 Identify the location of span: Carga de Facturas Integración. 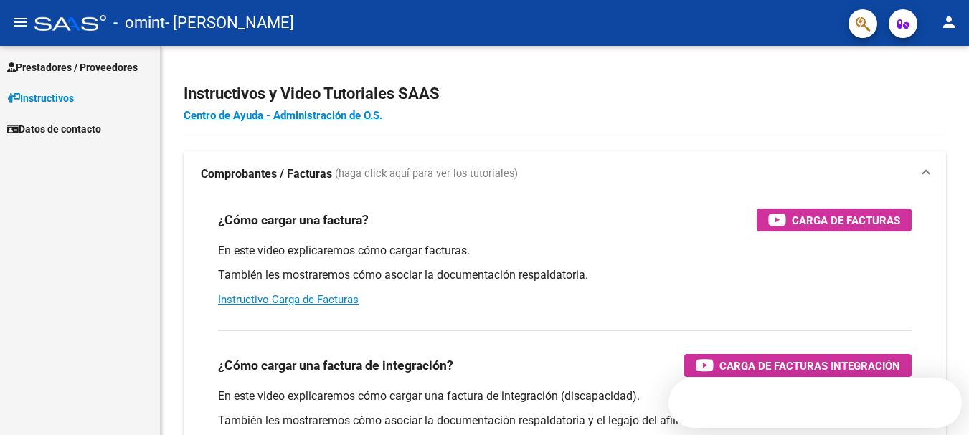
(809, 366).